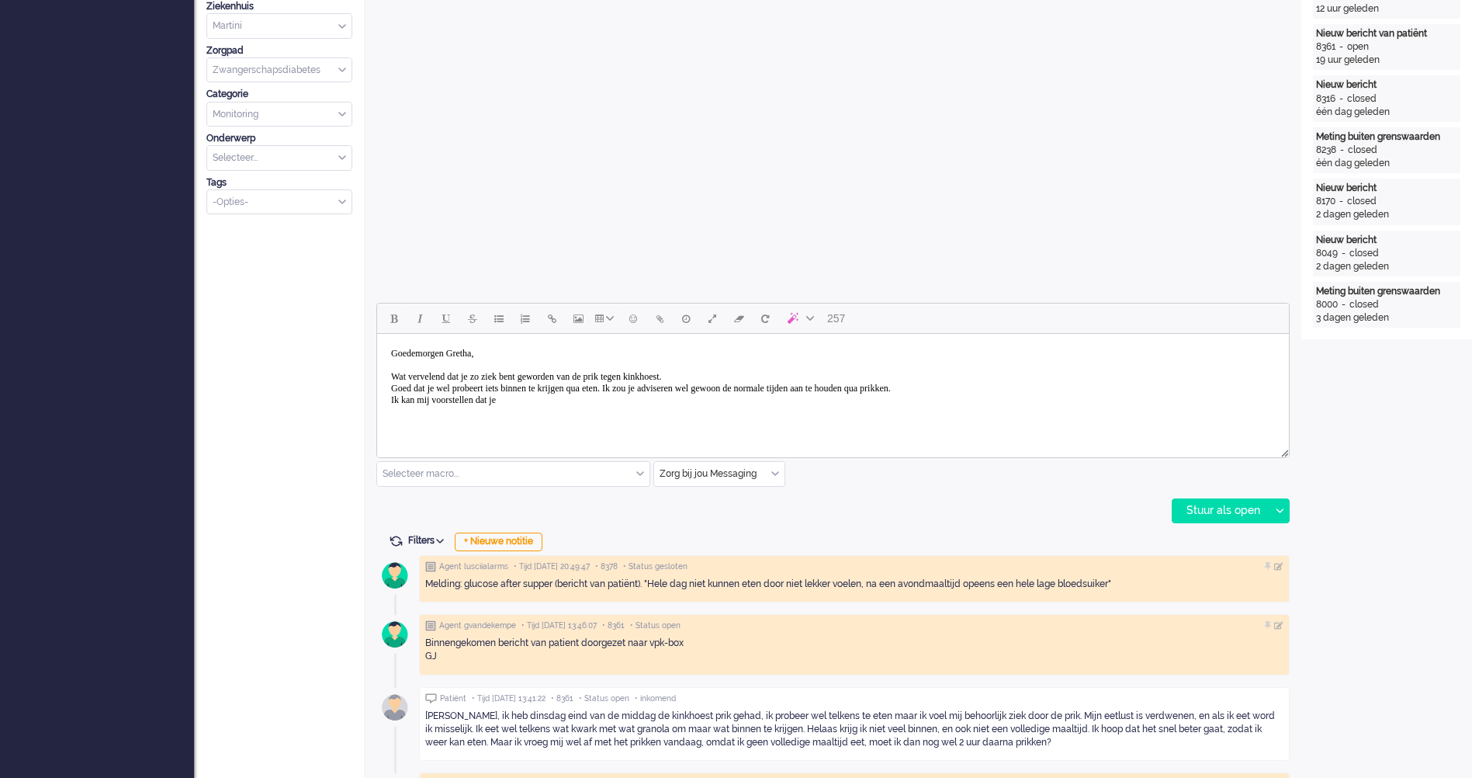 The image size is (1472, 778). I want to click on button: Emoticons, so click(633, 318).